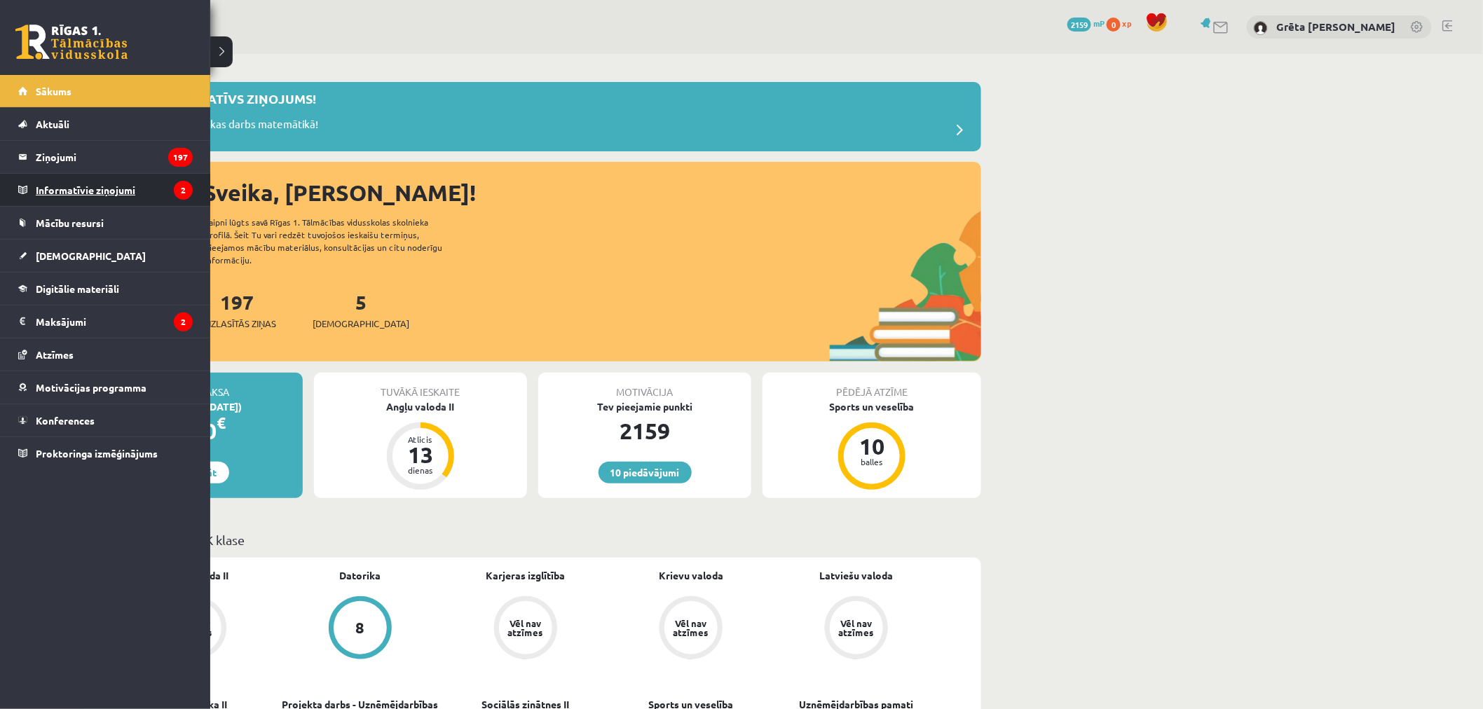  I want to click on a: 8, so click(360, 630).